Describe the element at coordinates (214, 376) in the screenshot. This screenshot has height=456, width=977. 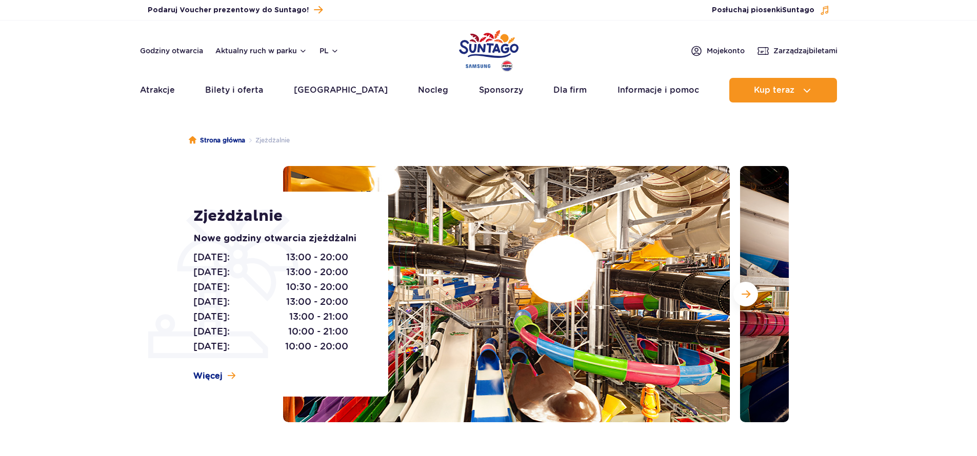
I see `a: Więcej` at that location.